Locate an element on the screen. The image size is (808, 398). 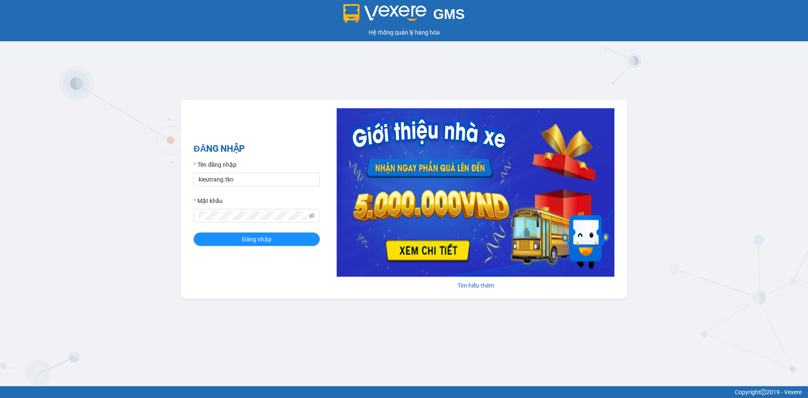
input: Tên đăng nhập is located at coordinates (257, 179).